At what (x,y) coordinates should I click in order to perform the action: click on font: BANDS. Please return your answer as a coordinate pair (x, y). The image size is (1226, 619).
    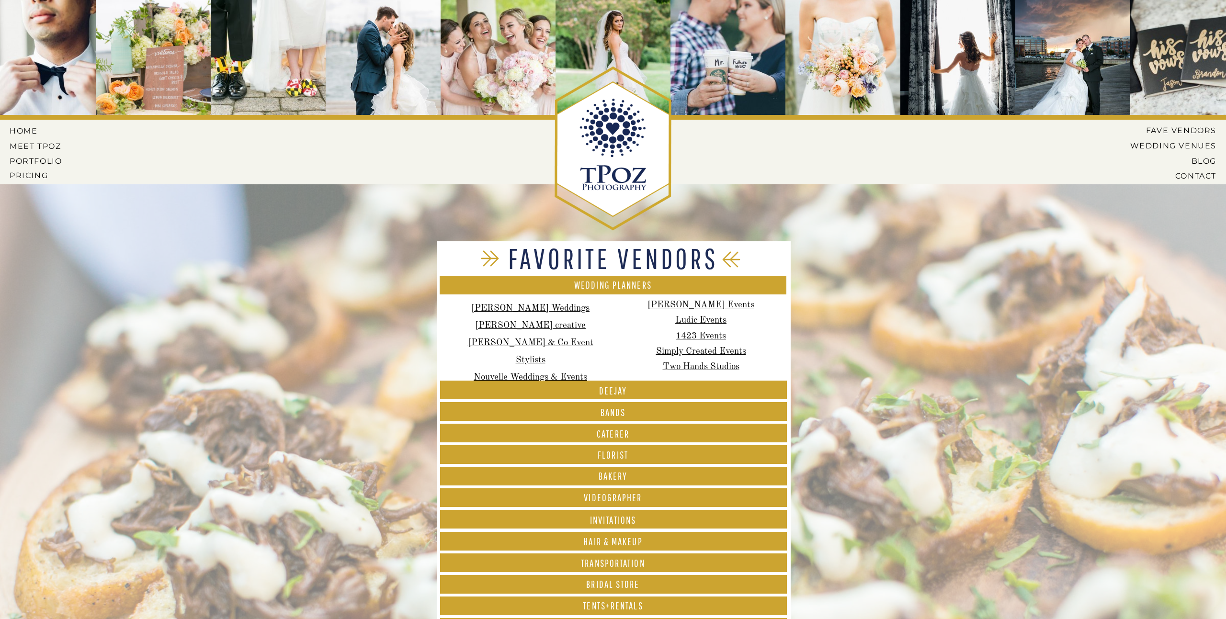
    Looking at the image, I should click on (613, 412).